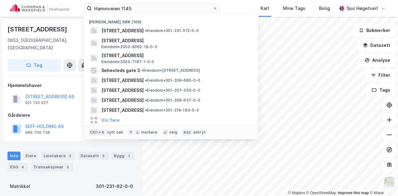  Describe the element at coordinates (172, 31) in the screenshot. I see `span: Eiendom • 301-231-512-0-0` at that location.